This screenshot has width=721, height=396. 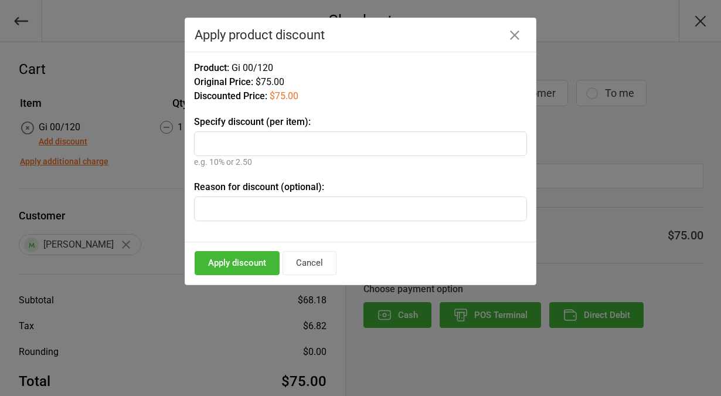 I want to click on div: Gi 00/120, so click(x=361, y=68).